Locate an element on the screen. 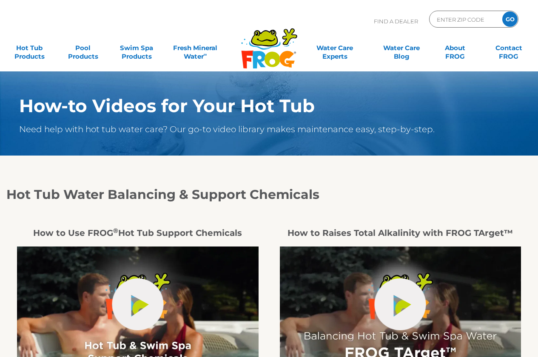 This screenshot has height=357, width=538. img: Frog Products Logo is located at coordinates (269, 43).